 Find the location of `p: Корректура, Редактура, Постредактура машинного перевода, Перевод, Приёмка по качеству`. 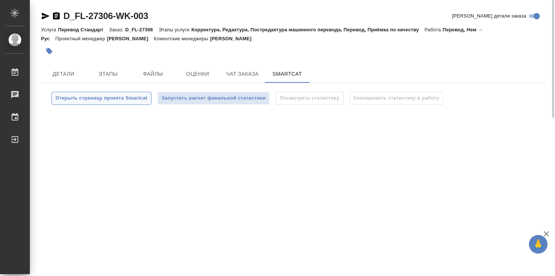

p: Корректура, Редактура, Постредактура машинного перевода, Перевод, Приёмка по качеству is located at coordinates (308, 29).